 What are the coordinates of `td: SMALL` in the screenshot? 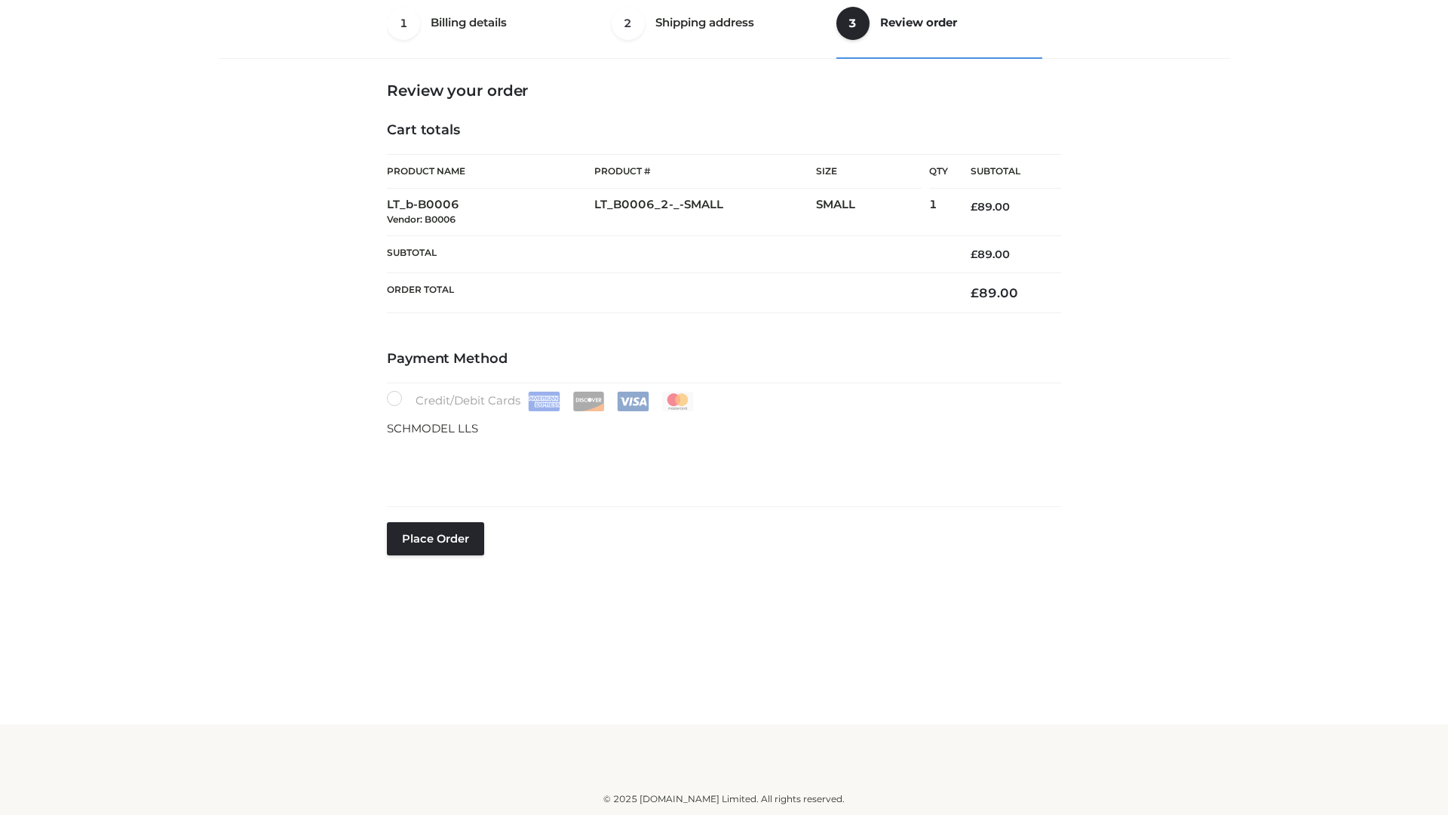 It's located at (873, 212).